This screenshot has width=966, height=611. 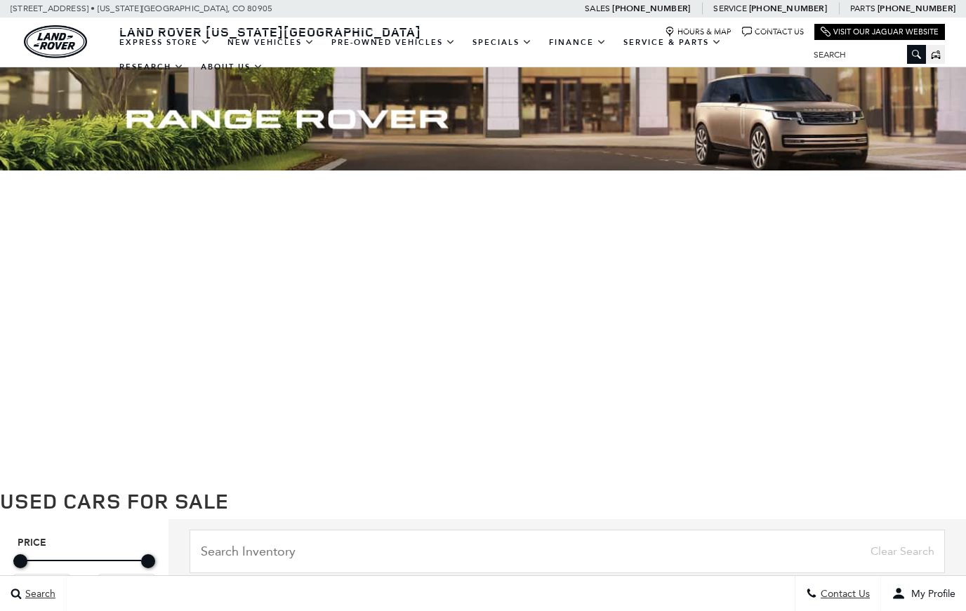 I want to click on a: Pre-Owned Vehicles, so click(x=393, y=42).